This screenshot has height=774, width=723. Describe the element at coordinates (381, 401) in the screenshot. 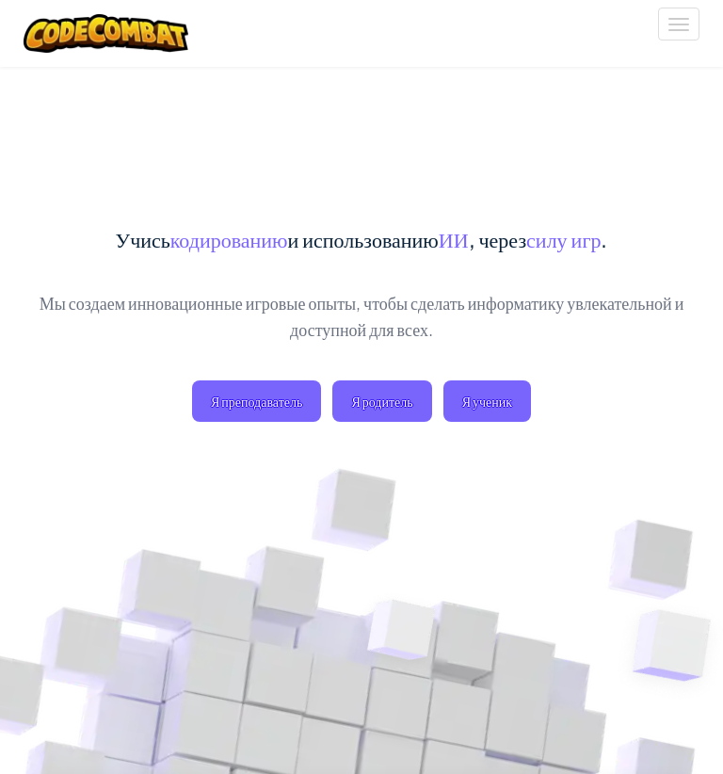

I see `span: Я родитель` at that location.